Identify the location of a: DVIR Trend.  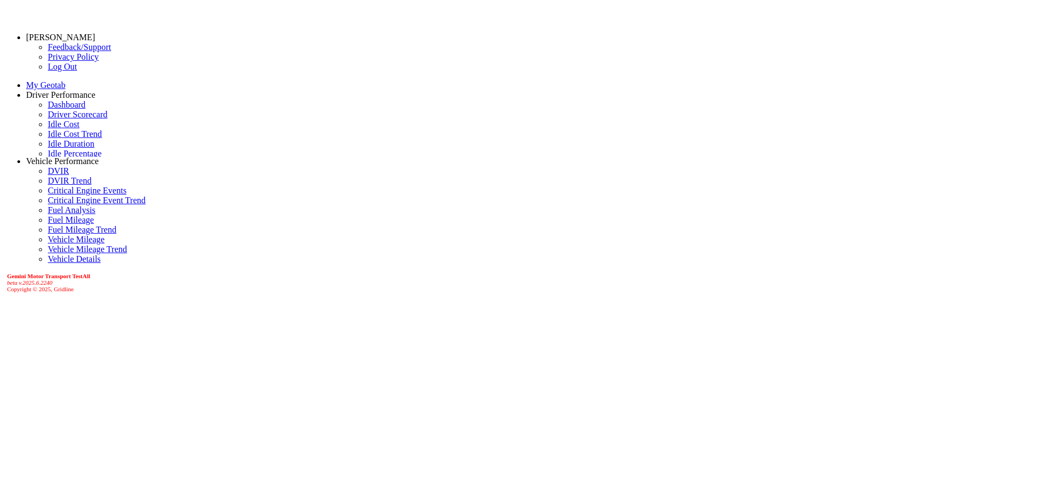
(70, 180).